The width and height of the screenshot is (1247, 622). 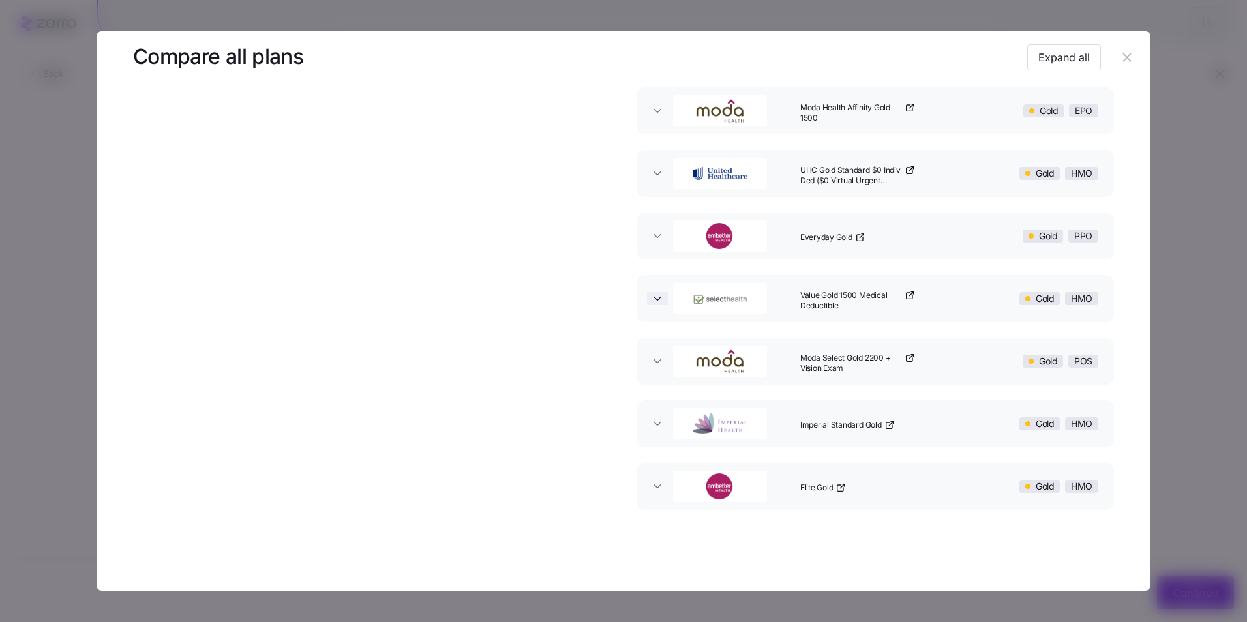 I want to click on button: SelectHealthValue Gold 1500 Medical DeductibleGoldHMO, so click(x=875, y=299).